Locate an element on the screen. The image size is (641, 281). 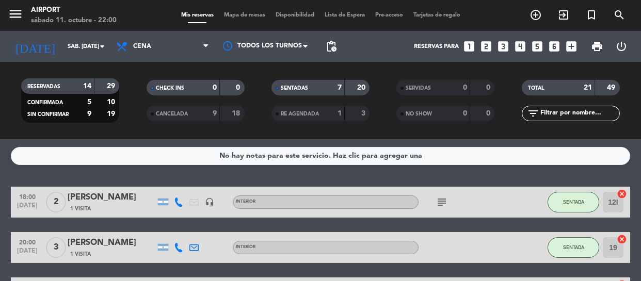
input: Filtrar por nombre... is located at coordinates (579, 114).